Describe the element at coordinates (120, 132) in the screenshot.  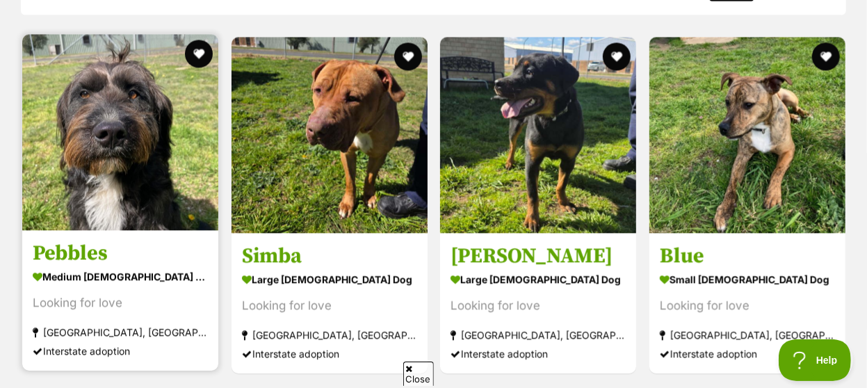
I see `img: Pebbles` at that location.